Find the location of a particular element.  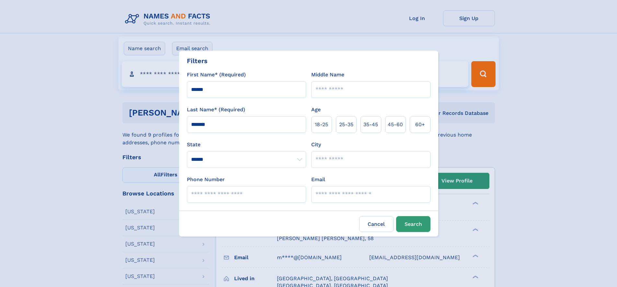

span: 25‑35 is located at coordinates (346, 125).